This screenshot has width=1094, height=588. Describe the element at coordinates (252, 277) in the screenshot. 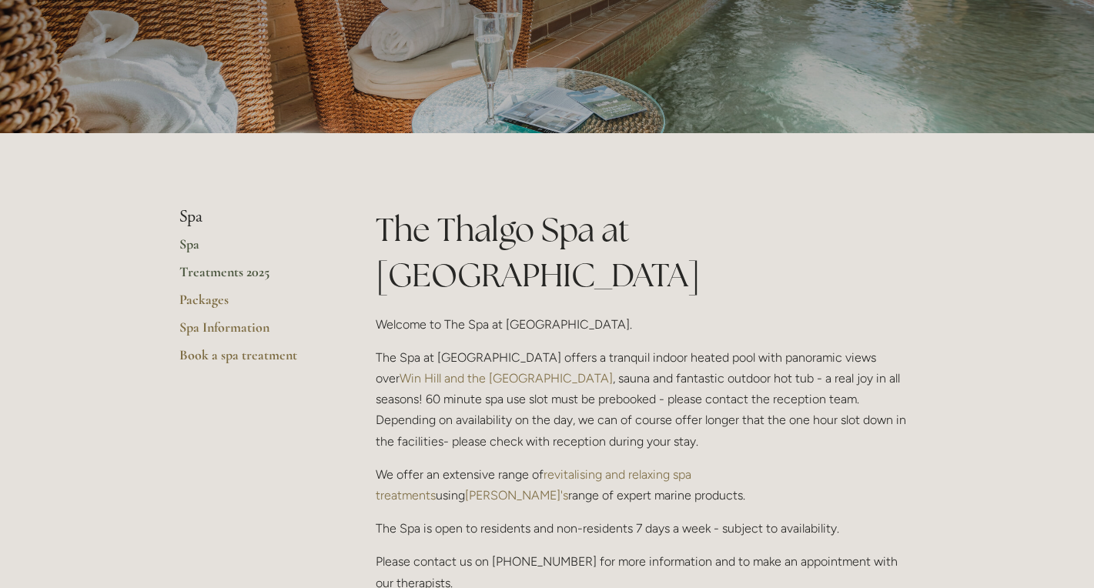

I see `a: Treatments 2025` at that location.